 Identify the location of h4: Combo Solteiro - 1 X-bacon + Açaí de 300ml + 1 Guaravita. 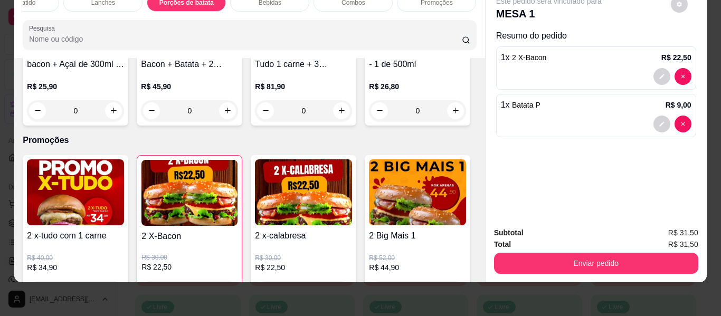
(75, 58).